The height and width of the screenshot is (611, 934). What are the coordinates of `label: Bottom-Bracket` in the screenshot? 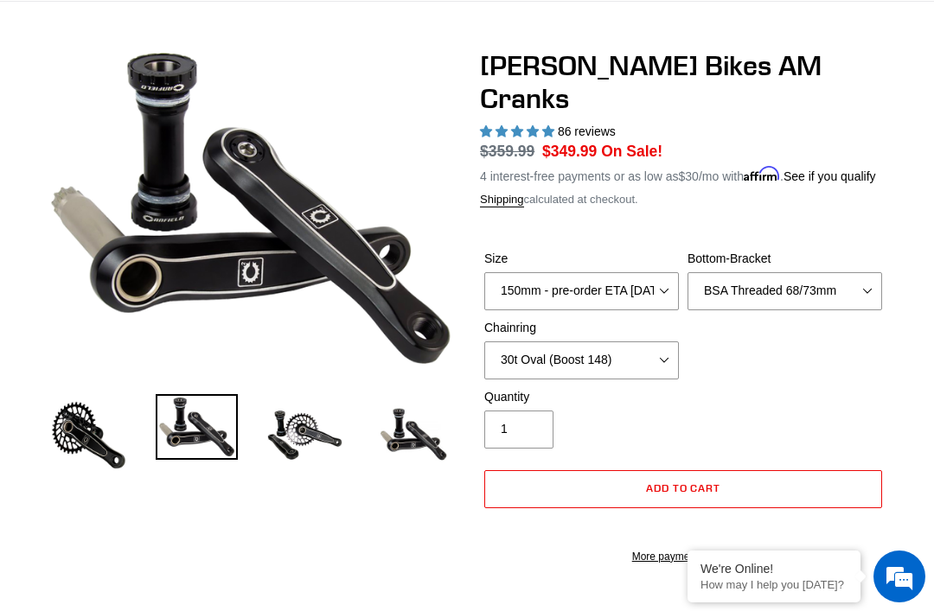 It's located at (784, 259).